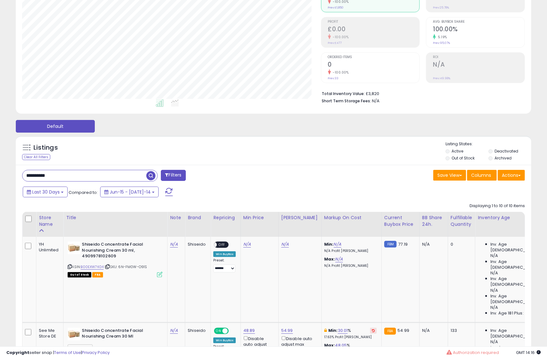 Image resolution: width=547 pixels, height=359 pixels. Describe the element at coordinates (344, 94) in the screenshot. I see `b: Total Inventory Value:` at that location.